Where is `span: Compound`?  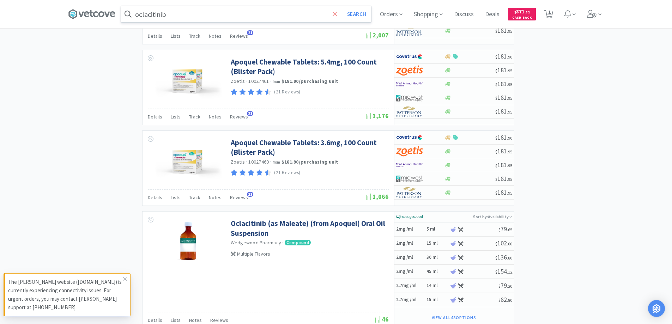 span: Compound is located at coordinates (298, 243).